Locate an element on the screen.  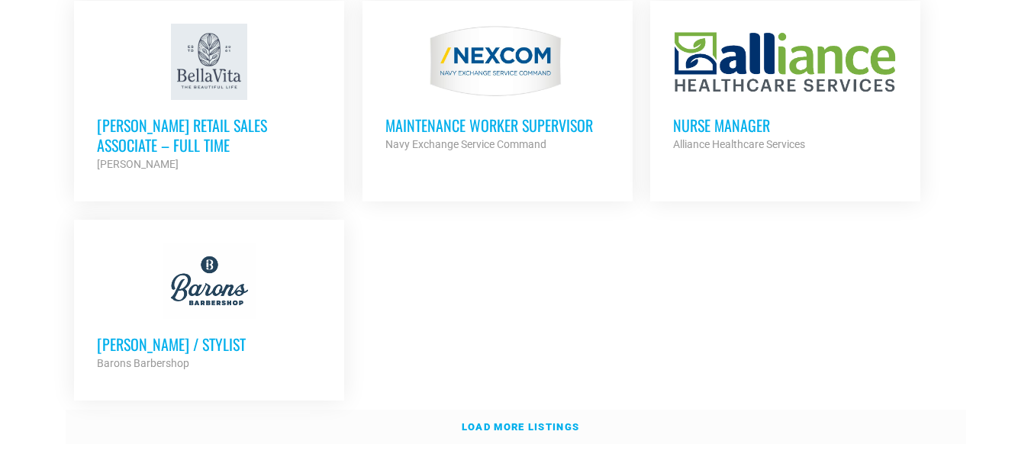
a: Nurse Manager Alliance Healthcare Services is located at coordinates (785, 89).